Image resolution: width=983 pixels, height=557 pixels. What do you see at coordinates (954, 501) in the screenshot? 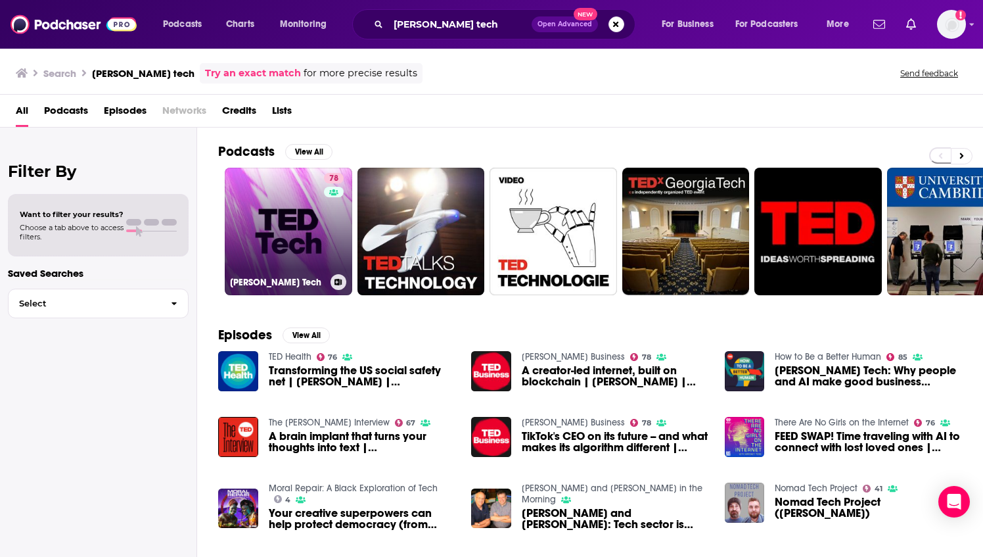
I see `div: Open Intercom Messenger` at bounding box center [954, 501].